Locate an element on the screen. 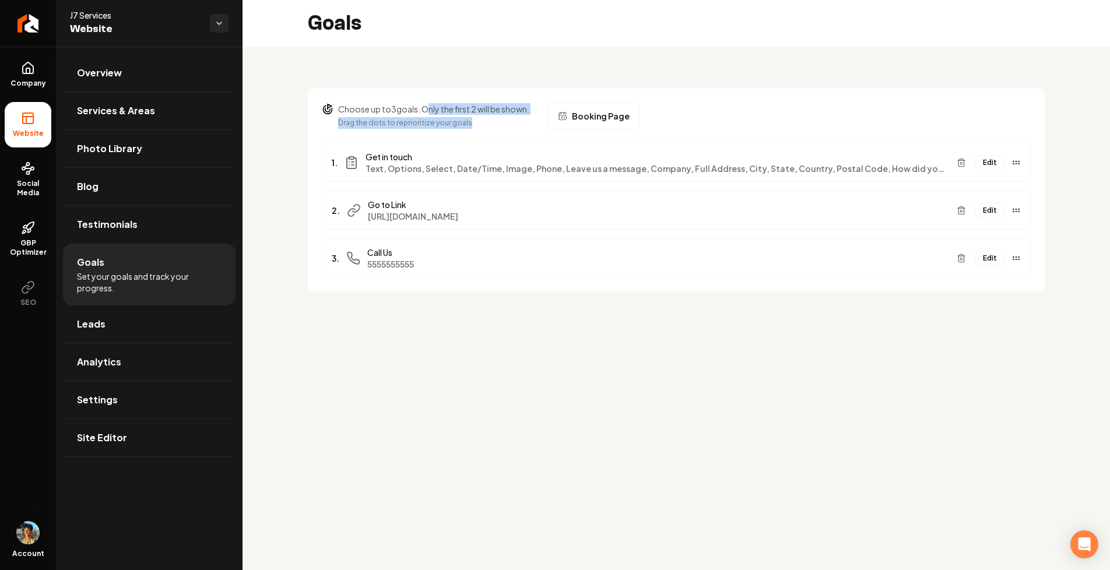  li: 1.Get in touchText, Options, Select, Date/Time, Image, Phone, Leave us a message, Company, Full A... is located at coordinates (676, 163).